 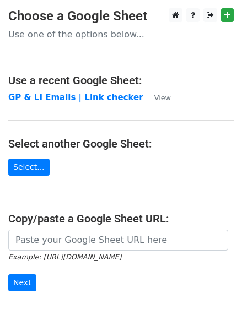 I want to click on h4: Copy/paste a Google Sheet URL:, so click(x=121, y=219).